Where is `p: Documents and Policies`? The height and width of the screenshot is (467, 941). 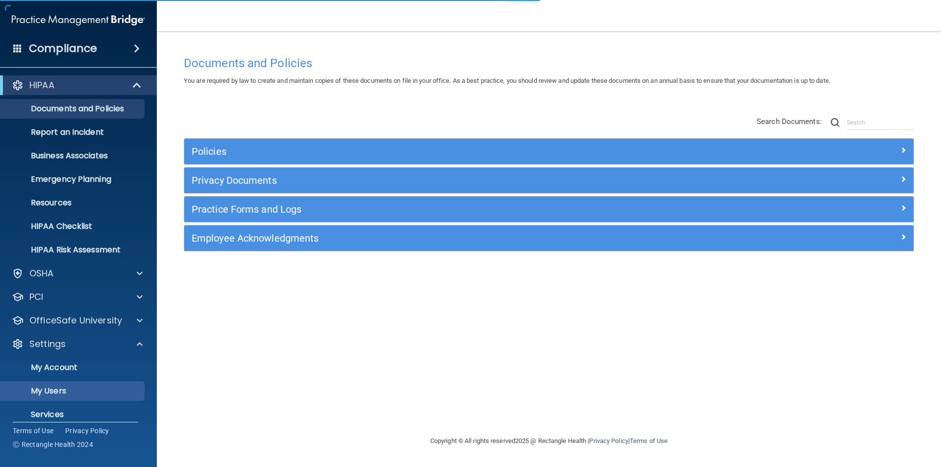
p: Documents and Policies is located at coordinates (73, 109).